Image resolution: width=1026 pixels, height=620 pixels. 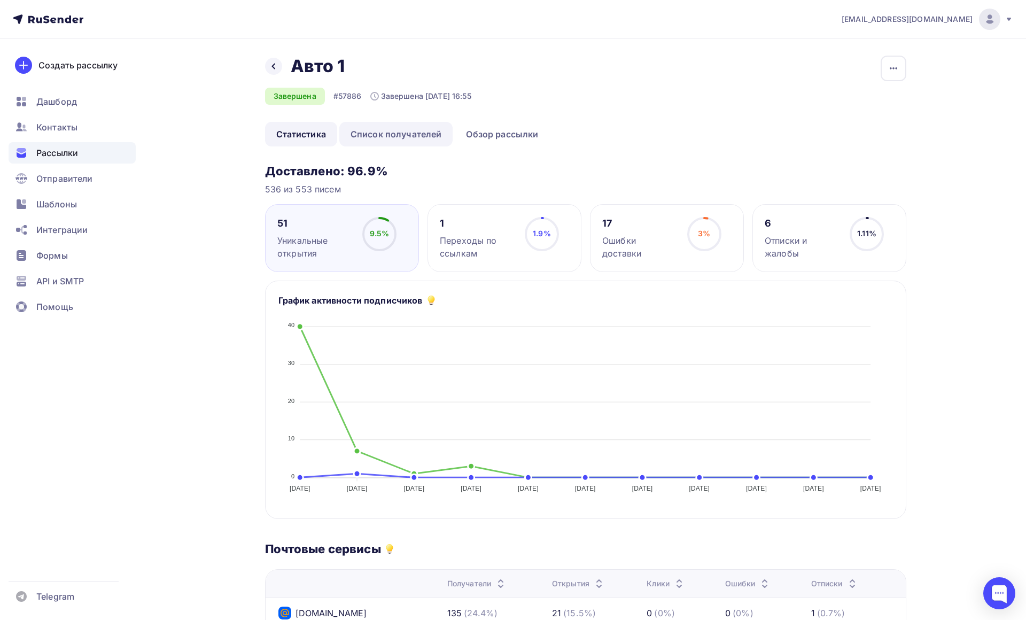 What do you see at coordinates (831, 613) in the screenshot?
I see `div: (0.7%)` at bounding box center [831, 613].